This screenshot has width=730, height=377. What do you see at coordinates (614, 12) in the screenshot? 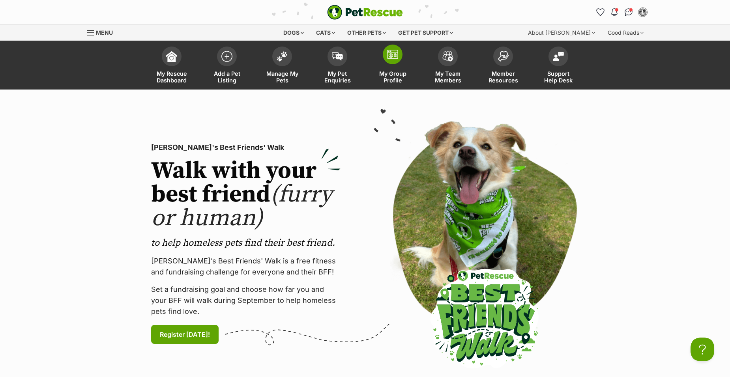
I see `img: notifications-46538b983faf8c2785f20acdc204bb7945ddae34d4c08c2a6579f10ce5e182be.svg` at bounding box center [614, 12].